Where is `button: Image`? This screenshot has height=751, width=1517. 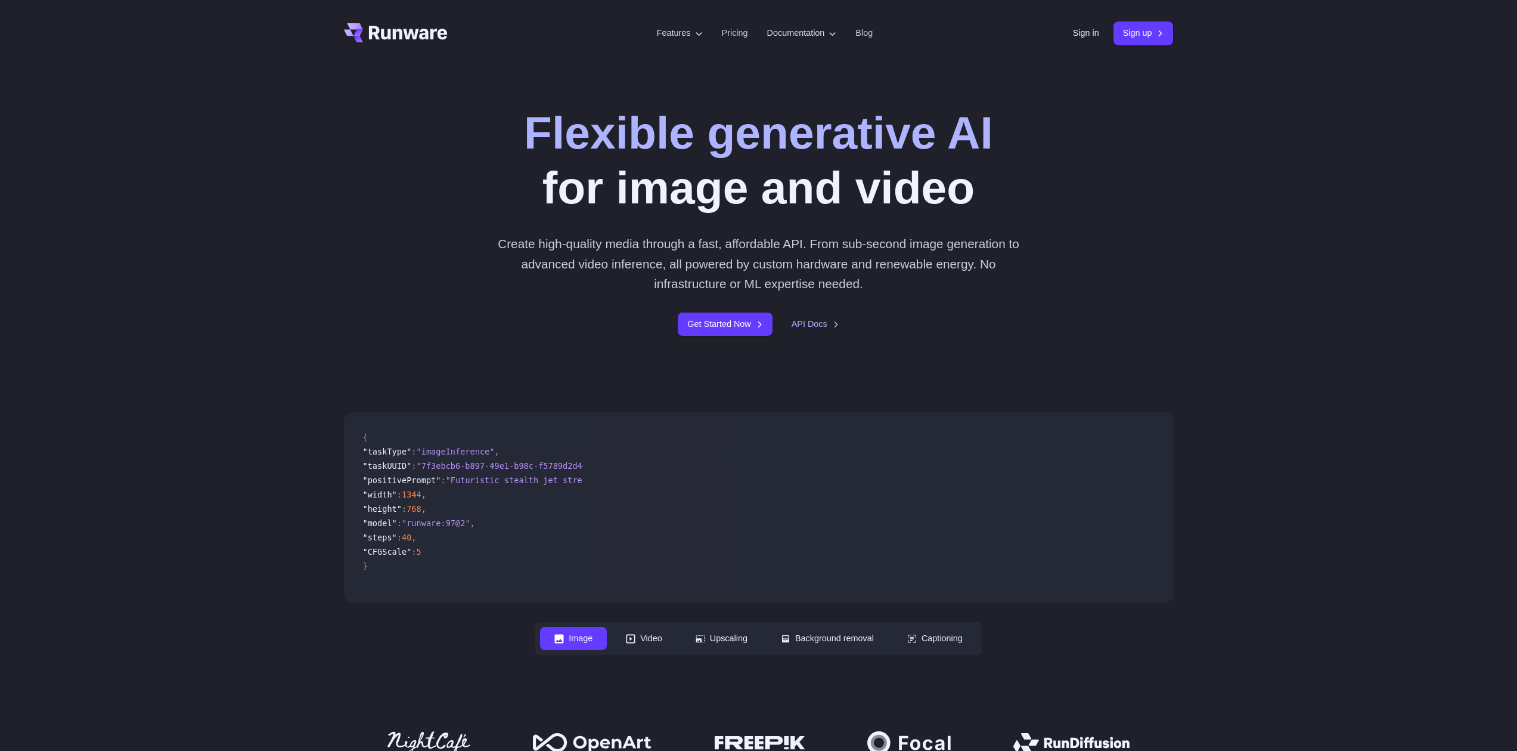 button: Image is located at coordinates (574, 638).